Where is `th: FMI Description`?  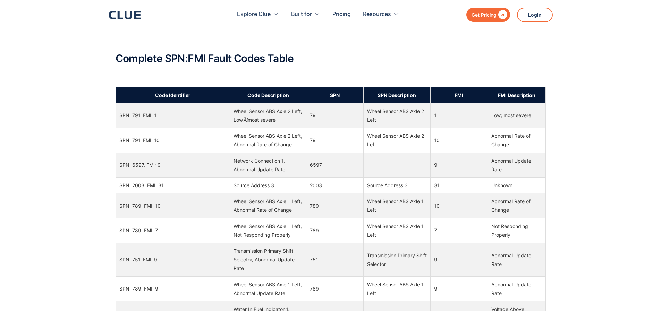
th: FMI Description is located at coordinates (517, 95).